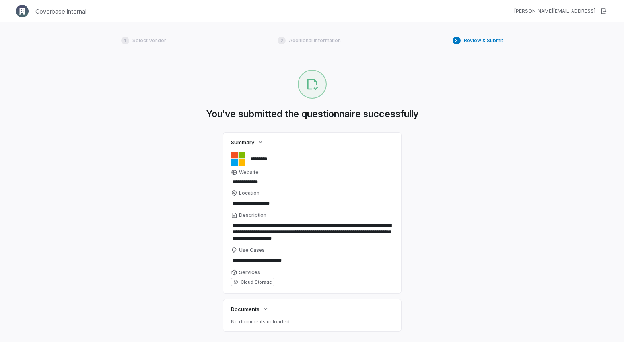  I want to click on div: 2, so click(281, 41).